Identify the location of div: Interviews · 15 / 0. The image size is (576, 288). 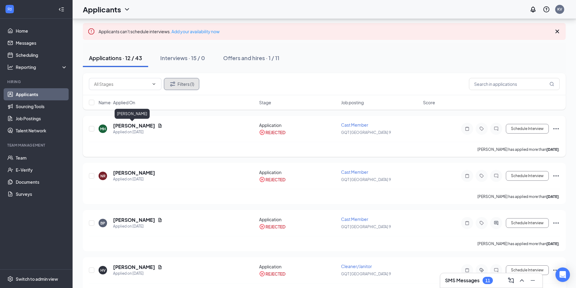
(183, 58).